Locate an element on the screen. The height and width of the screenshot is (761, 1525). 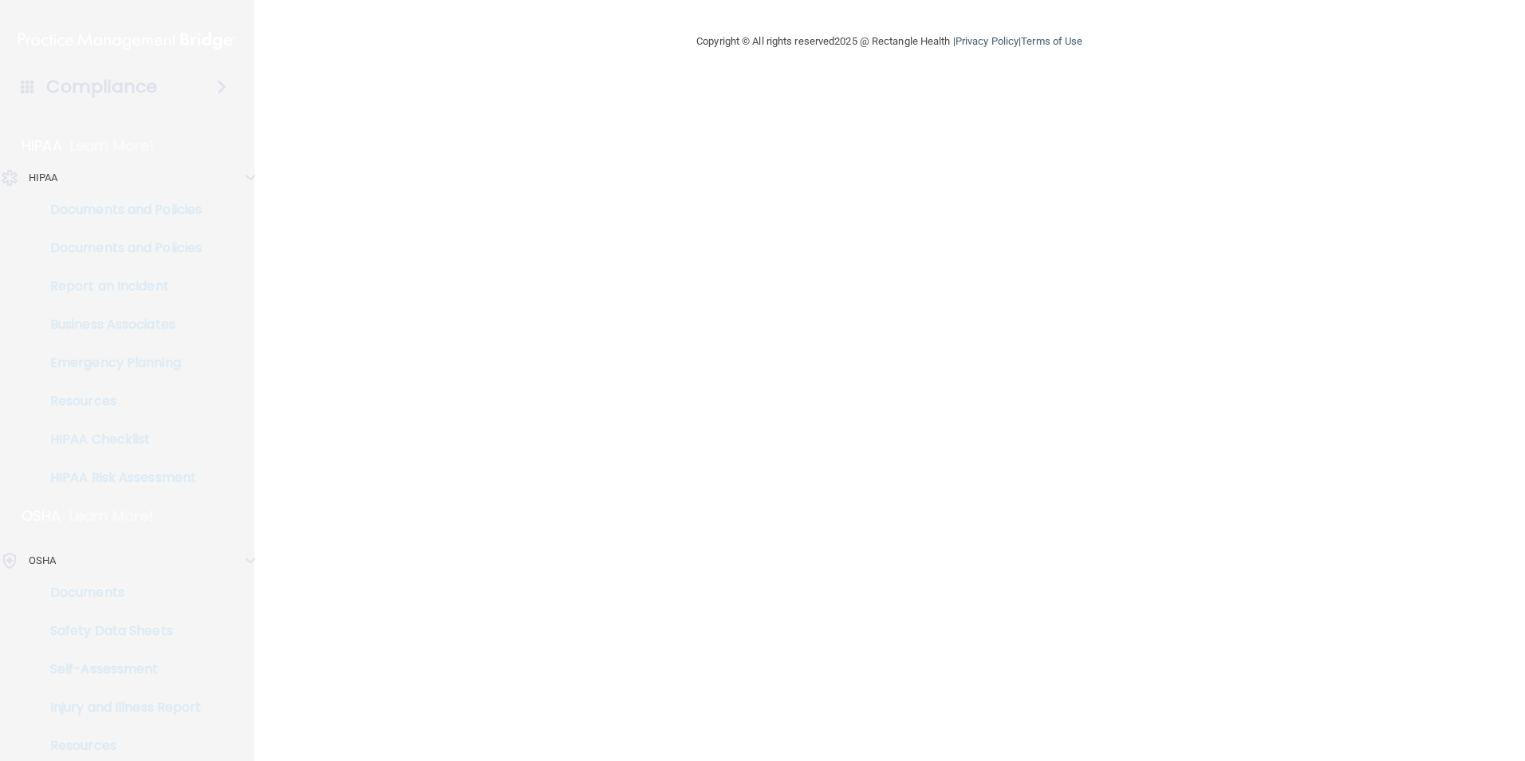
a: Privacy Policy is located at coordinates (986, 41).